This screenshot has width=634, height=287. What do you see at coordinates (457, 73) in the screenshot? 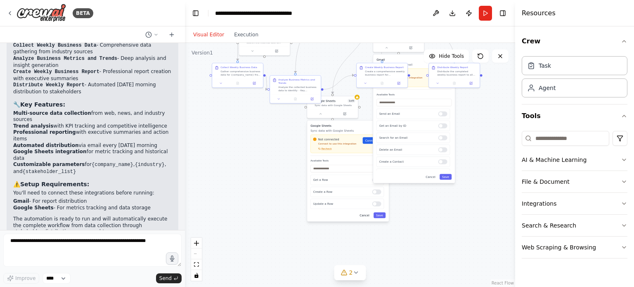
I see `div: Distribute the completed weekly business report to all relevant stakeholders including: - C-level...` at bounding box center [457, 73].